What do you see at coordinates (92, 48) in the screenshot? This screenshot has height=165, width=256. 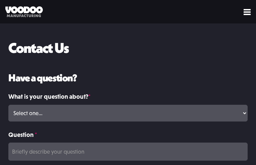 I see `h1: Contact Us` at bounding box center [92, 48].